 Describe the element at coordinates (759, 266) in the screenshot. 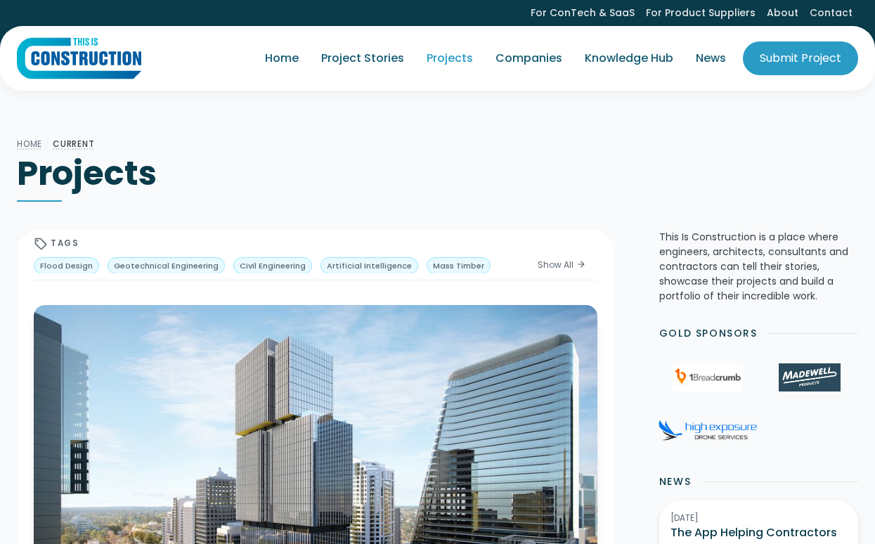

I see `p: This Is Construction is a place where engineers, architects, consultants and contractors can tell...` at that location.